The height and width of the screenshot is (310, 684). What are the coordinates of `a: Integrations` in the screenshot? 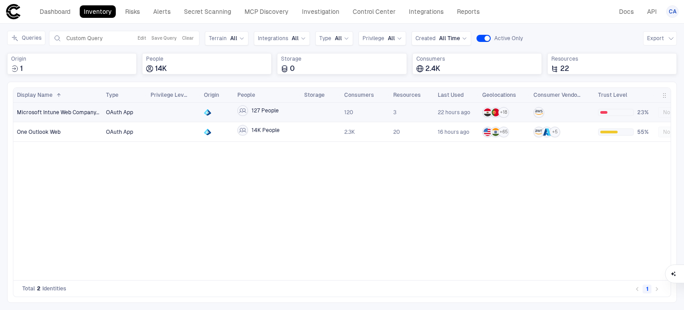 It's located at (426, 12).